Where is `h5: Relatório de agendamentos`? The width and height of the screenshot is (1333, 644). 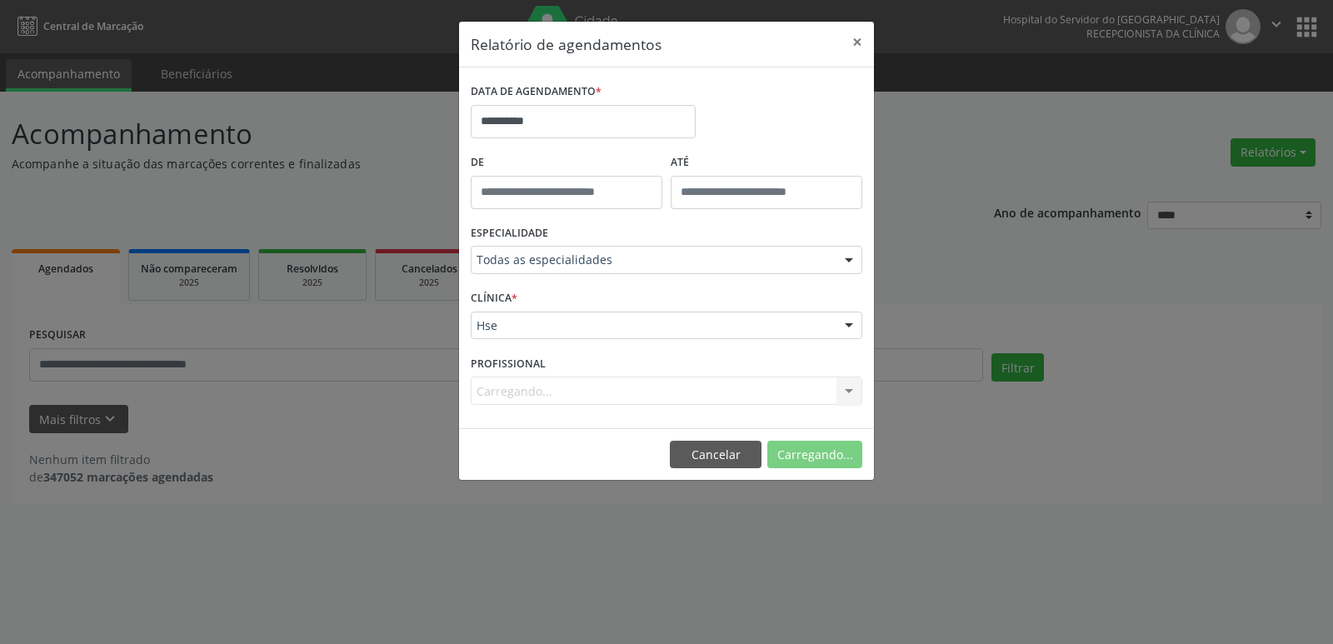 h5: Relatório de agendamentos is located at coordinates (566, 44).